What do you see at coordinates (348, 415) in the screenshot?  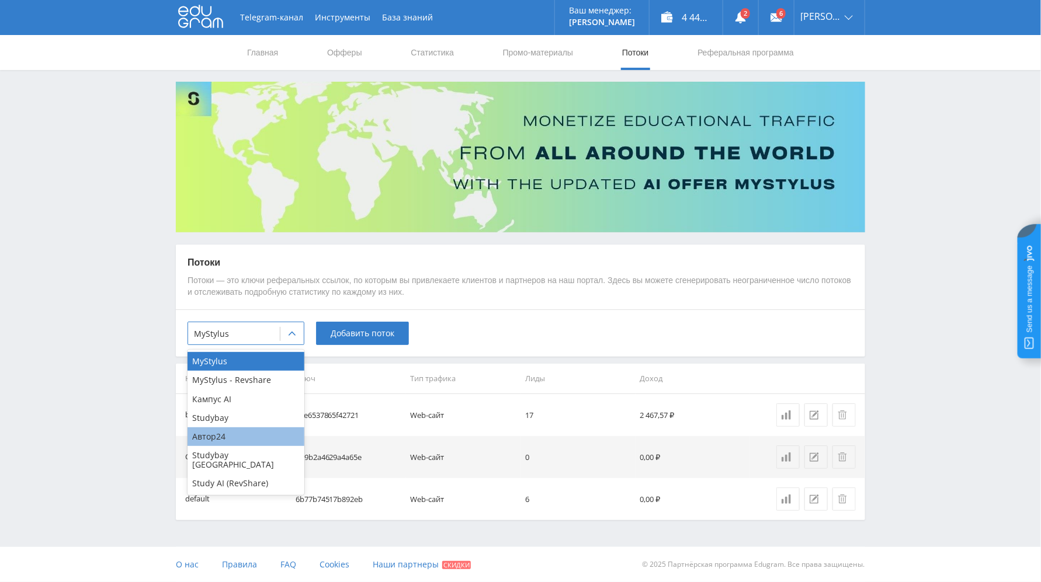 I see `td: 15e6537865f42721` at bounding box center [348, 415].